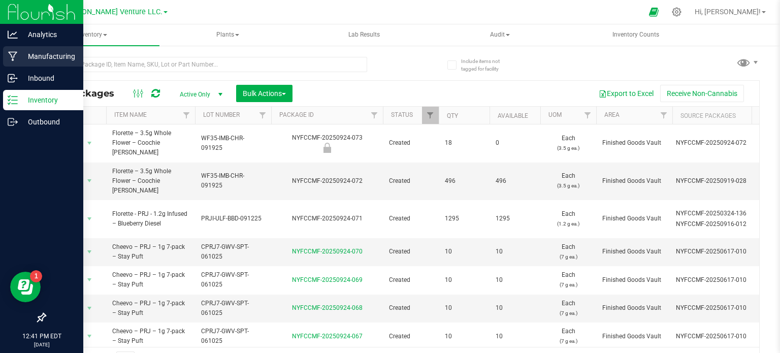  Describe the element at coordinates (13, 100) in the screenshot. I see `inline-svg: Inventory` at that location.